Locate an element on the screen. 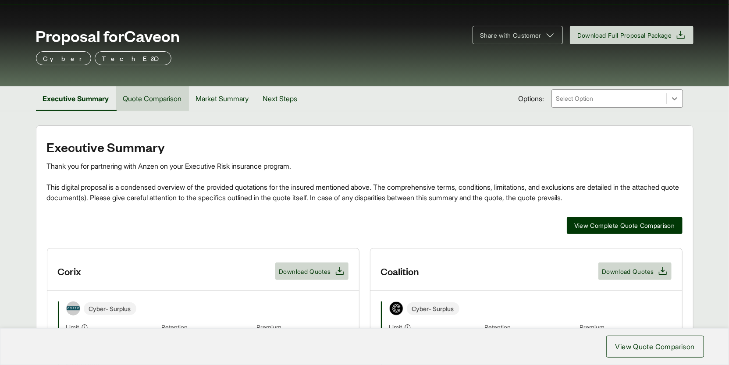 This screenshot has width=729, height=365. button: View Complete Quote Comparison is located at coordinates (625, 225).